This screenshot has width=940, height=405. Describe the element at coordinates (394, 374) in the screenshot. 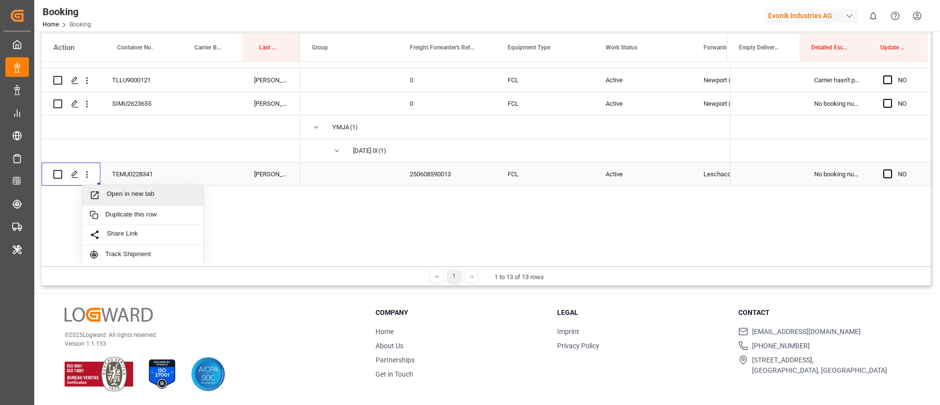

I see `a: Get in Touch` at that location.